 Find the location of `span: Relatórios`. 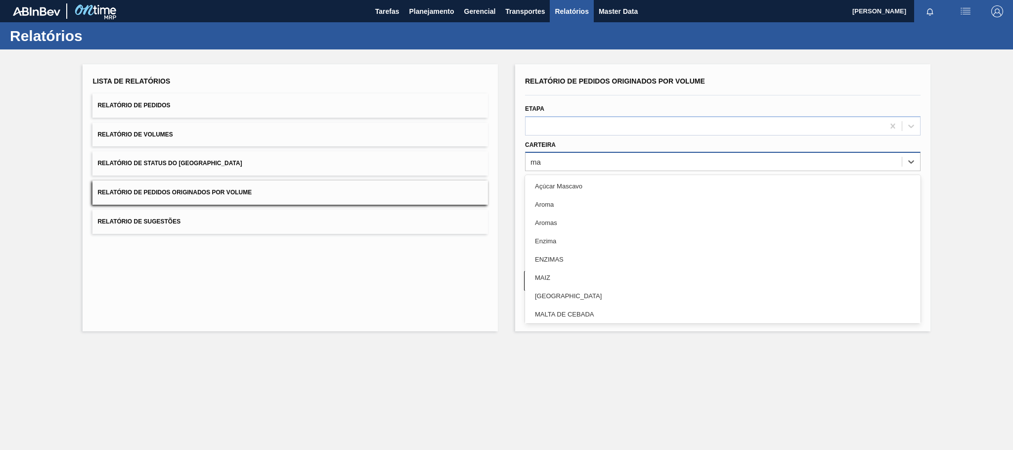

span: Relatórios is located at coordinates (571, 11).